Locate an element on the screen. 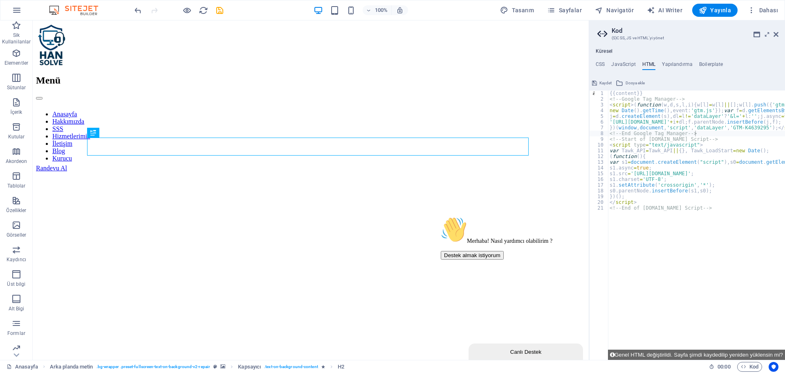  span: . text-on-background-content is located at coordinates (291, 367).